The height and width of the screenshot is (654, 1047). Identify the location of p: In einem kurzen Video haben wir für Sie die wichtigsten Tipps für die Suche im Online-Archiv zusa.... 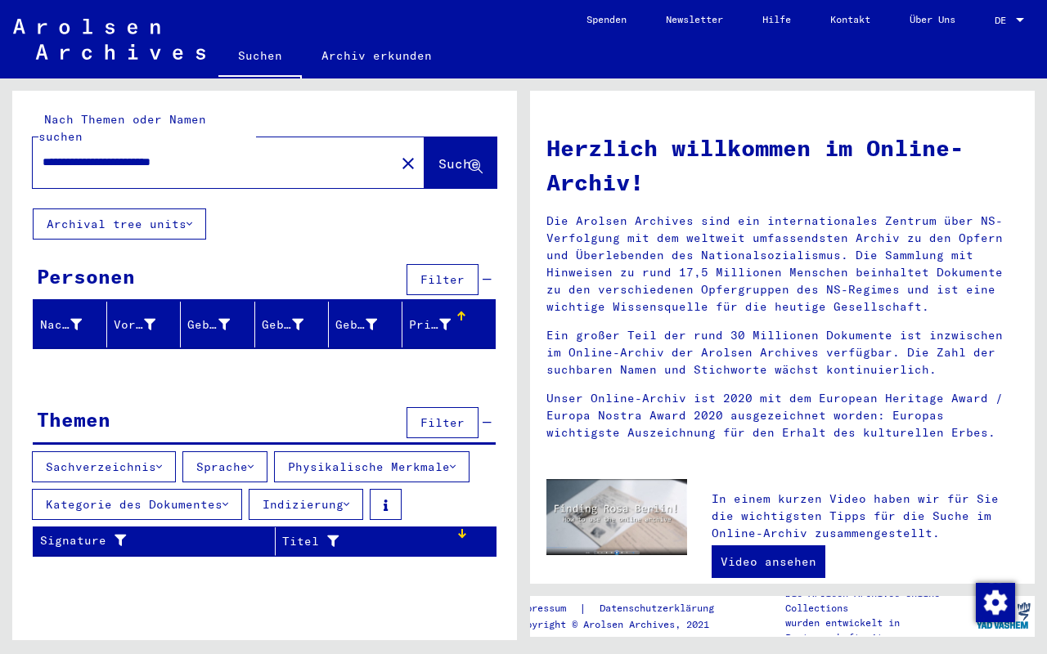
(864, 516).